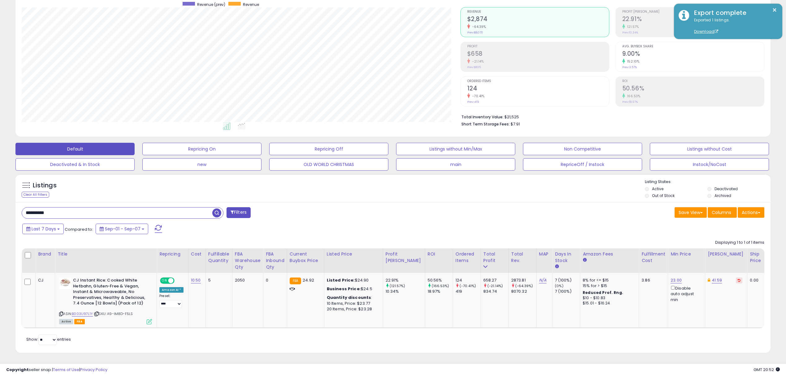  Describe the element at coordinates (344, 288) in the screenshot. I see `b: Business Price:` at that location.